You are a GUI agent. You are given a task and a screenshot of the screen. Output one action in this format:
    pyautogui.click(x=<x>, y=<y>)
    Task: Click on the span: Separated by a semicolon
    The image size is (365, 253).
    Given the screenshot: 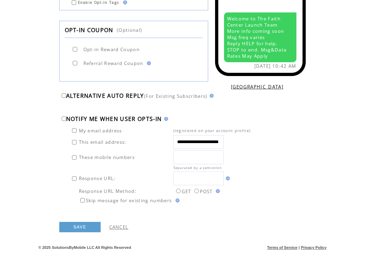 What is the action you would take?
    pyautogui.click(x=198, y=167)
    